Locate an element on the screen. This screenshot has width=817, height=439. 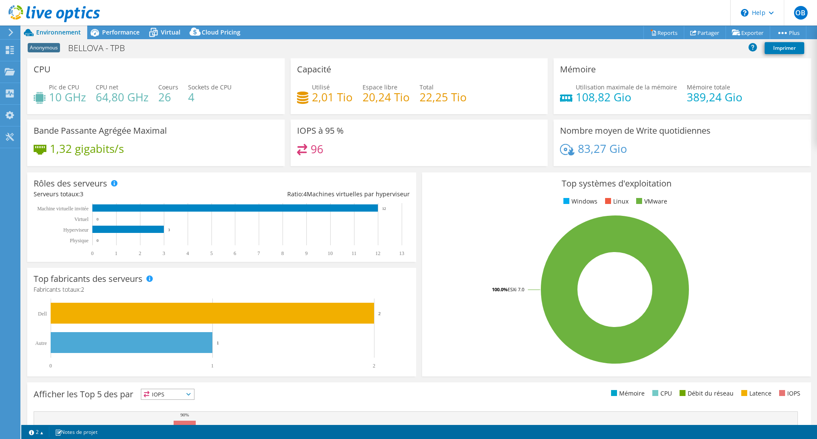
h4: 22,25 Tio is located at coordinates (443, 97).